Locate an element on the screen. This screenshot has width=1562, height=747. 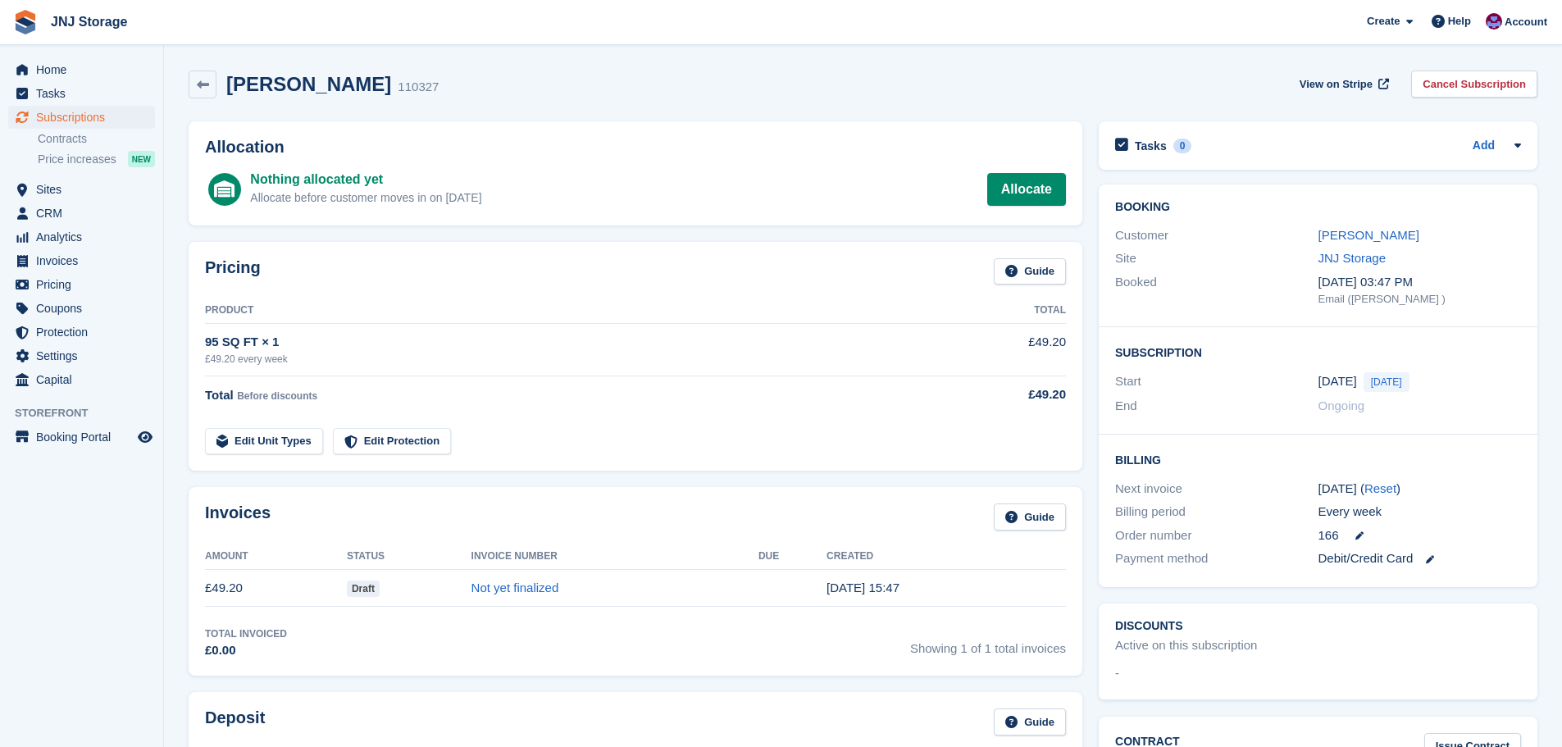
div: 95 SQ FT × 1 is located at coordinates (578, 342).